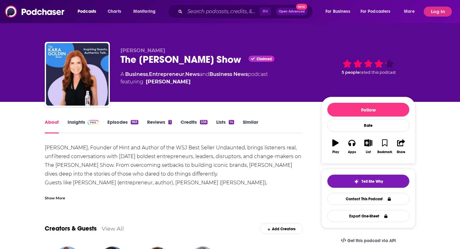  Describe the element at coordinates (375, 12) in the screenshot. I see `span: For Podcasters` at that location.